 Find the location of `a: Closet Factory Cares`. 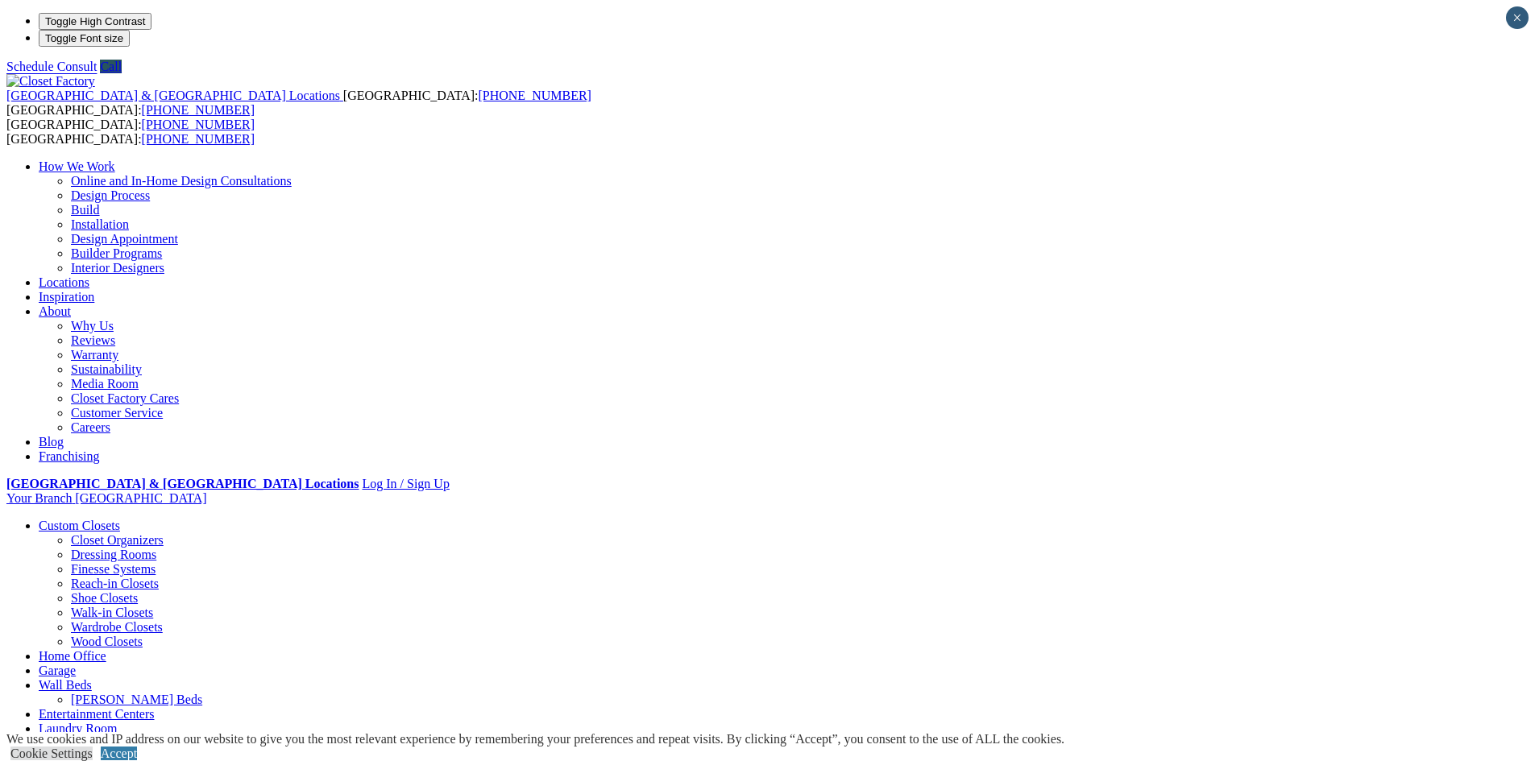

a: Closet Factory Cares is located at coordinates (125, 398).